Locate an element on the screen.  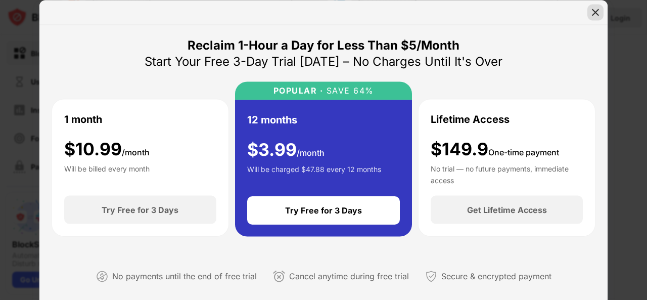
div: Reclaim 1-Hour a Day for Less Than $5/Month is located at coordinates (324, 45).